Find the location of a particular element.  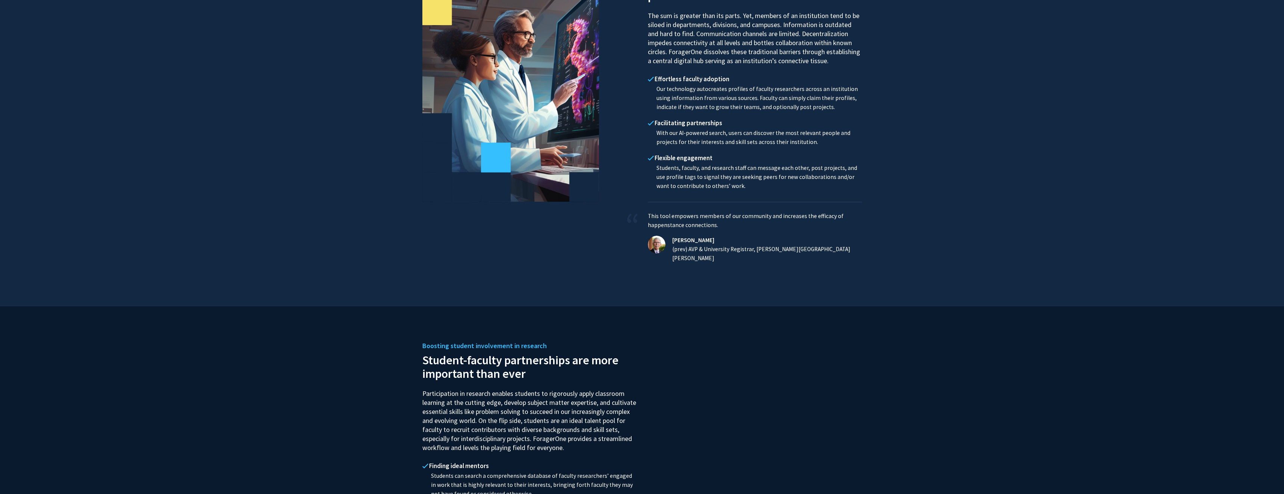

p: Participation in research enables students to rigorously apply classroom learning at the cutting ... is located at coordinates (530, 417).